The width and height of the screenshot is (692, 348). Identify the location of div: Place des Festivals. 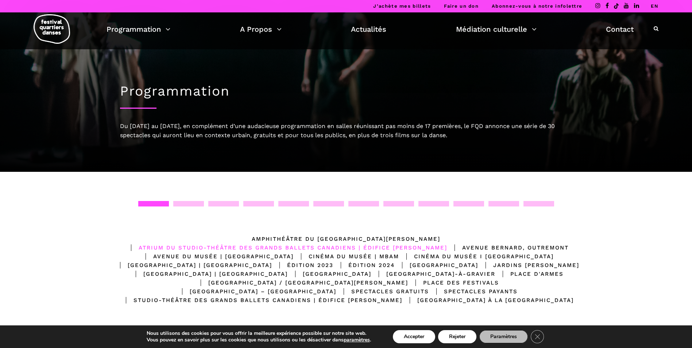
(454, 283).